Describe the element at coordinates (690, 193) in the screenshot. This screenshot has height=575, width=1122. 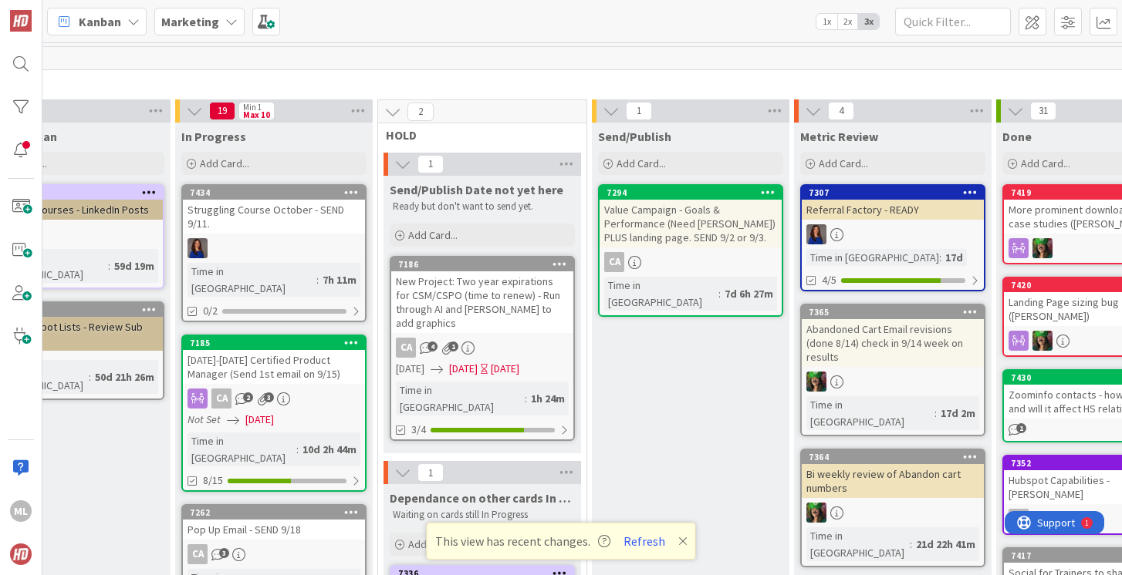
I see `div: 7294` at that location.